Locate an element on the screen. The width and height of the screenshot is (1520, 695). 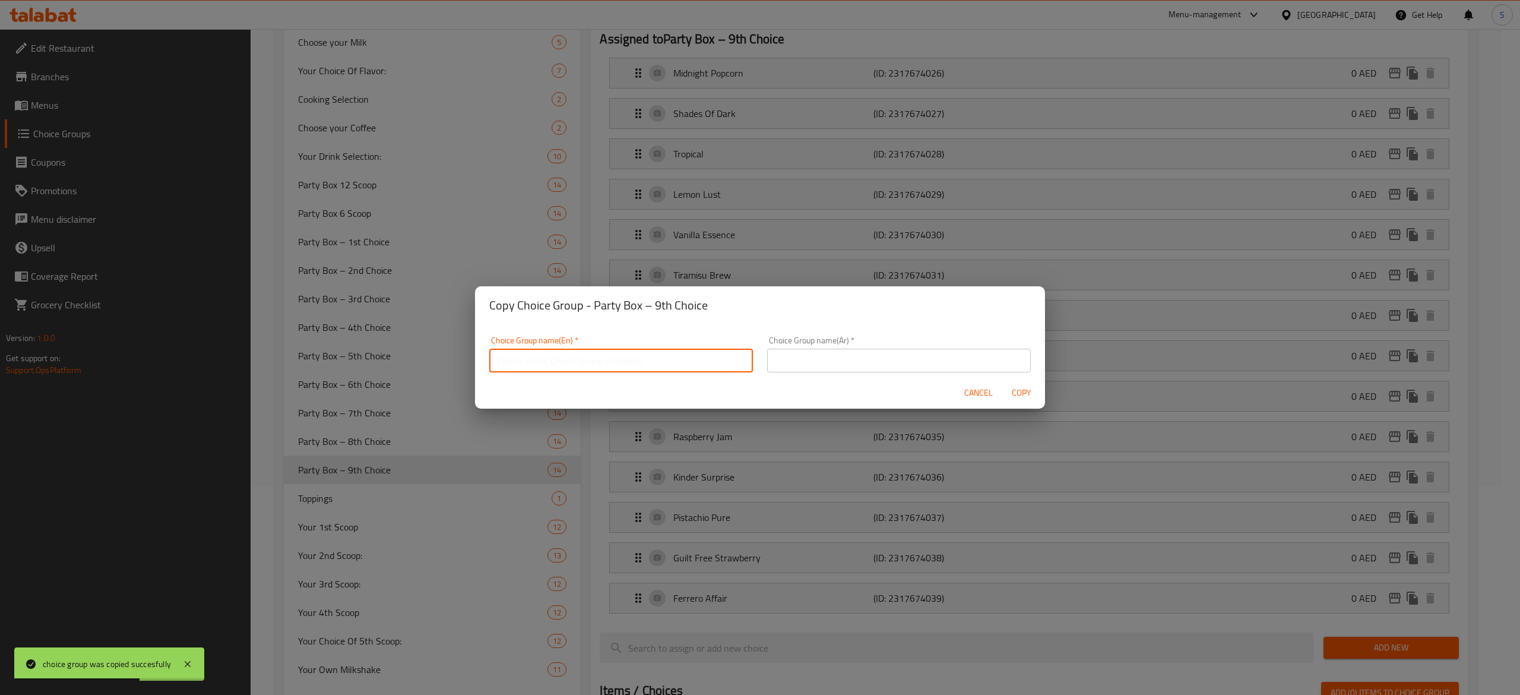
input: Please enter Choice Group name(en) is located at coordinates (621, 360).